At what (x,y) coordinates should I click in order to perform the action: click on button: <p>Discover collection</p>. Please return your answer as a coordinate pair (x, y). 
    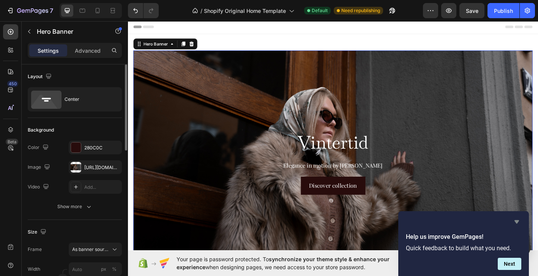
    Looking at the image, I should click on (228, 184).